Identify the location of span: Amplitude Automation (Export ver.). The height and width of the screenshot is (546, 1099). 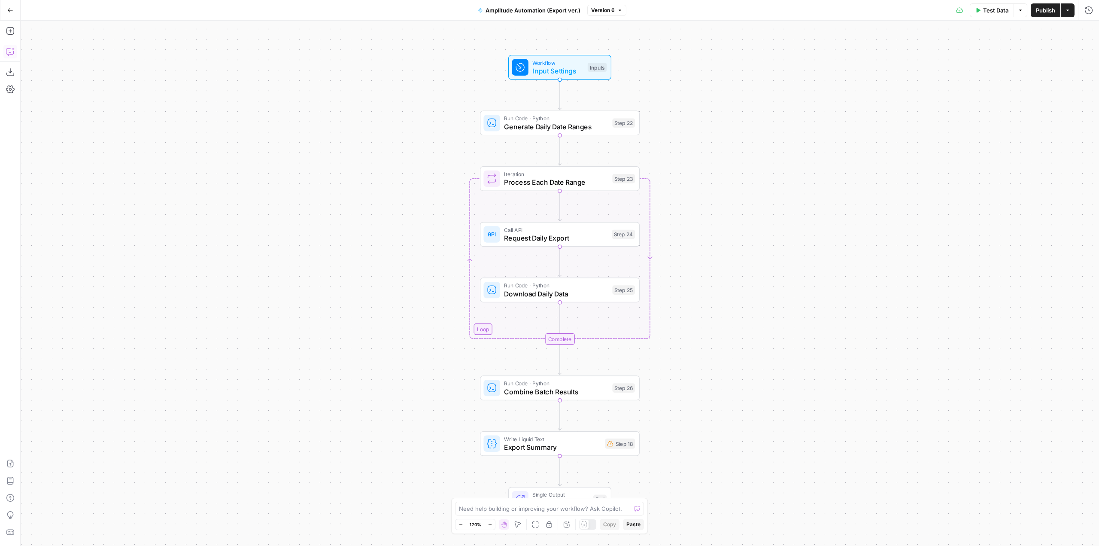
(533, 10).